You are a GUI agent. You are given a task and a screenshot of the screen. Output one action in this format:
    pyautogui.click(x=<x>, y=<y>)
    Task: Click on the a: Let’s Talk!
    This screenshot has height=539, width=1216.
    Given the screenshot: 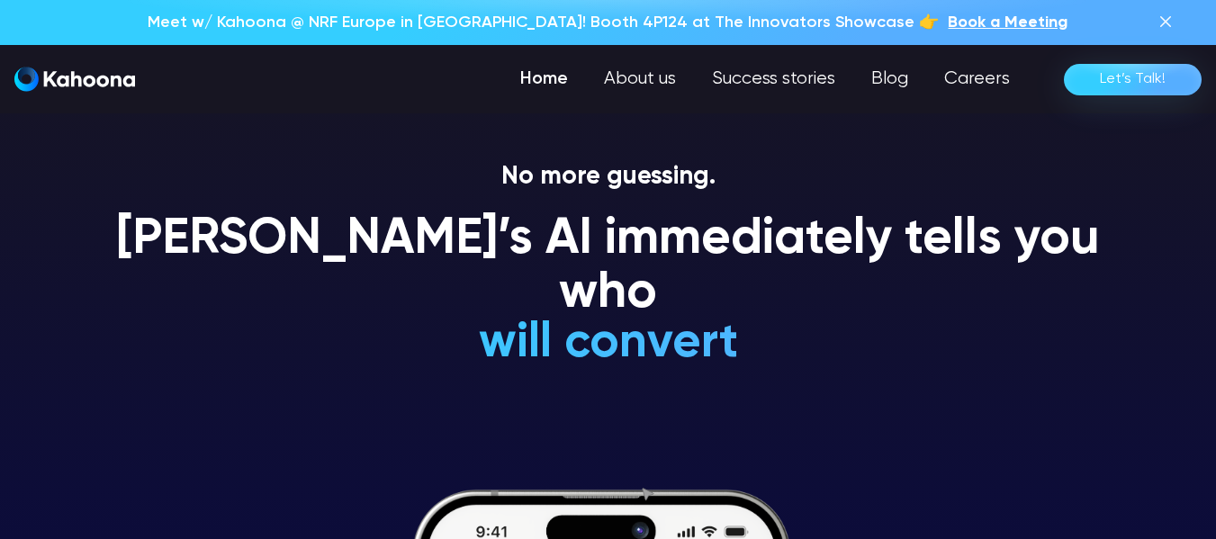 What is the action you would take?
    pyautogui.click(x=1132, y=79)
    